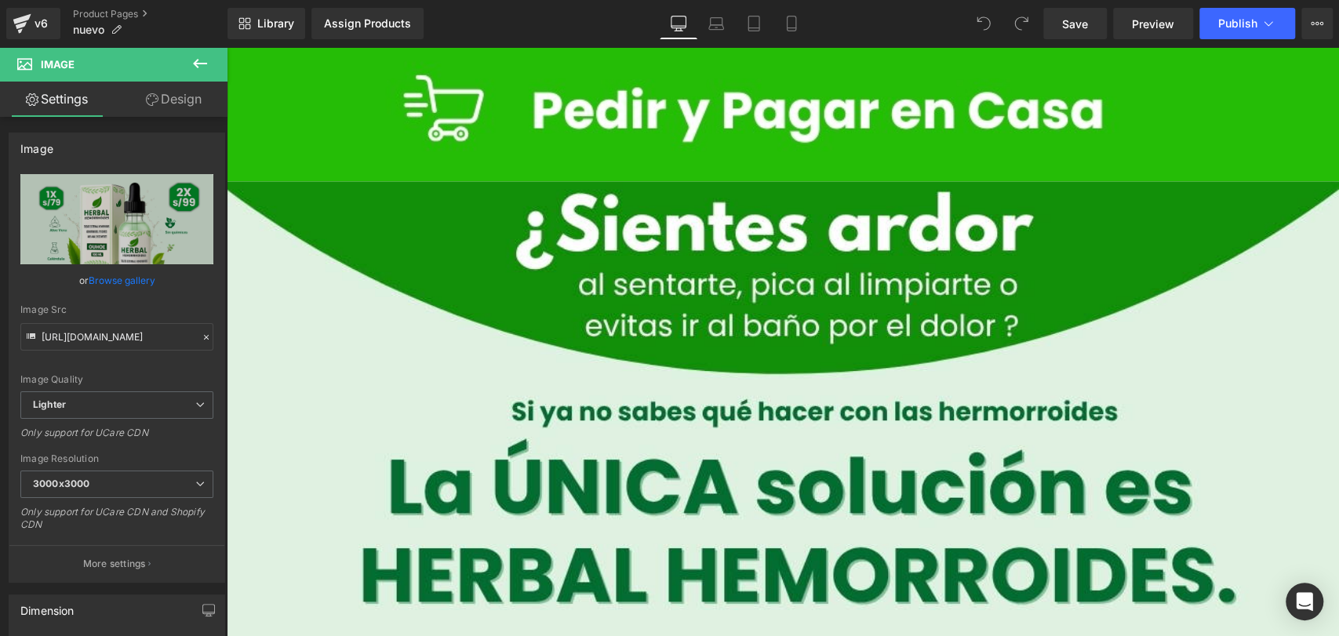  Describe the element at coordinates (61, 483) in the screenshot. I see `b: 3000x3000` at that location.